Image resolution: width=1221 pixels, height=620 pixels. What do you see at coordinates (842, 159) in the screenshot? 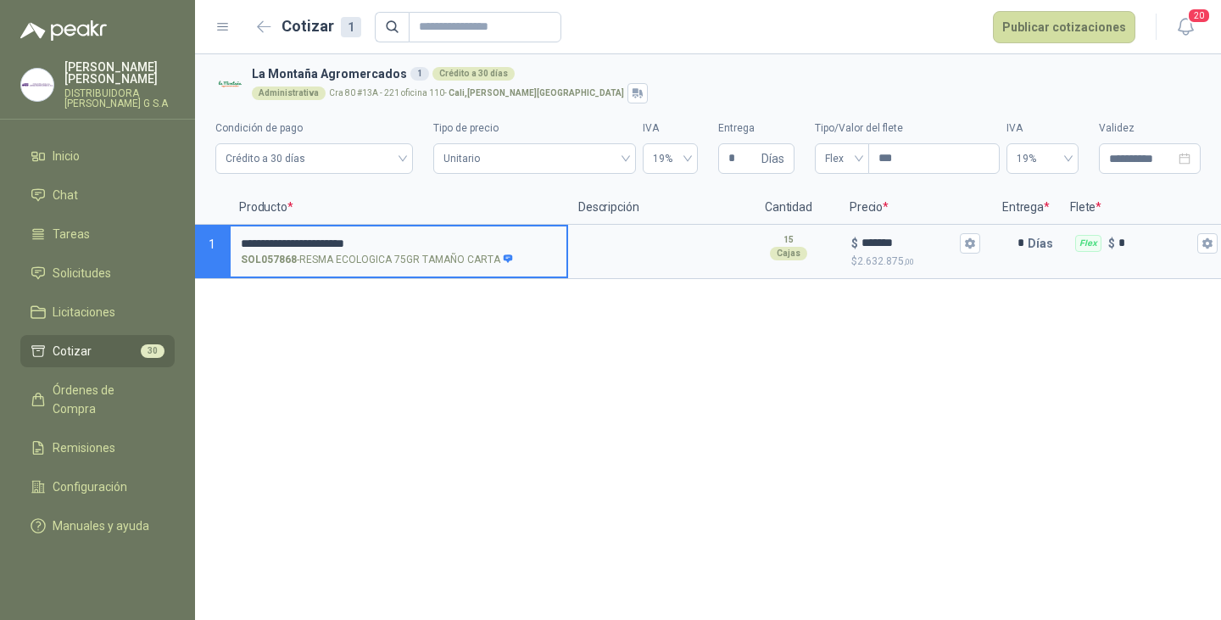
I see `span: Flex` at bounding box center [842, 159].